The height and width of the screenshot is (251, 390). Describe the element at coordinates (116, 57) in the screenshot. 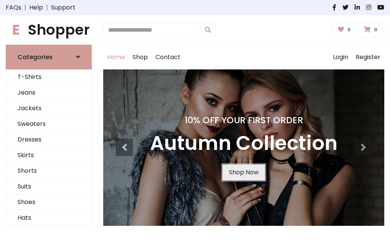

I see `a: Home` at that location.